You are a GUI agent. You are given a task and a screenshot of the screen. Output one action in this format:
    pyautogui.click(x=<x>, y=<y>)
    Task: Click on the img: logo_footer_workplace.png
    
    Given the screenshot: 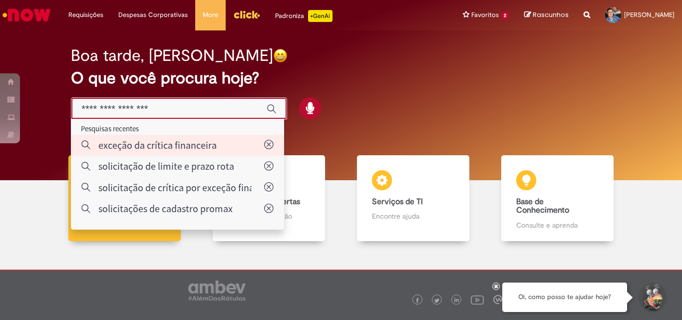 What is the action you would take?
    pyautogui.click(x=498, y=300)
    